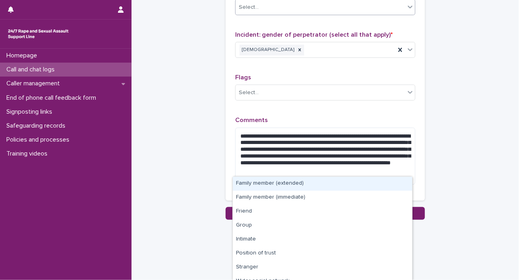  What do you see at coordinates (322, 239) in the screenshot?
I see `div: Intimate` at bounding box center [322, 239].